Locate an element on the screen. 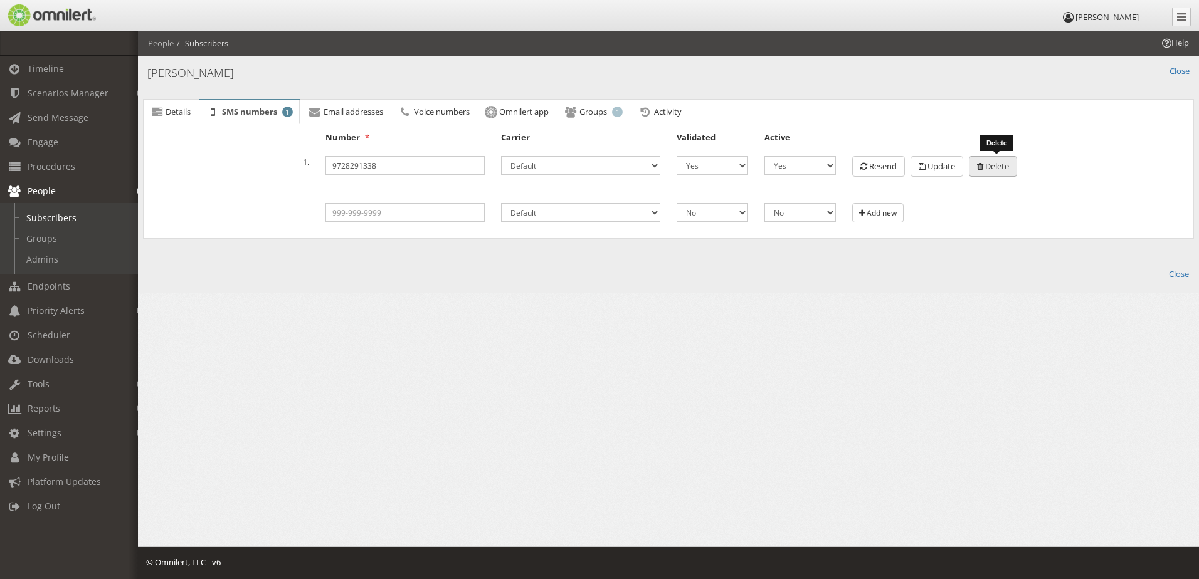 The image size is (1199, 579). span: Groups is located at coordinates (593, 112).